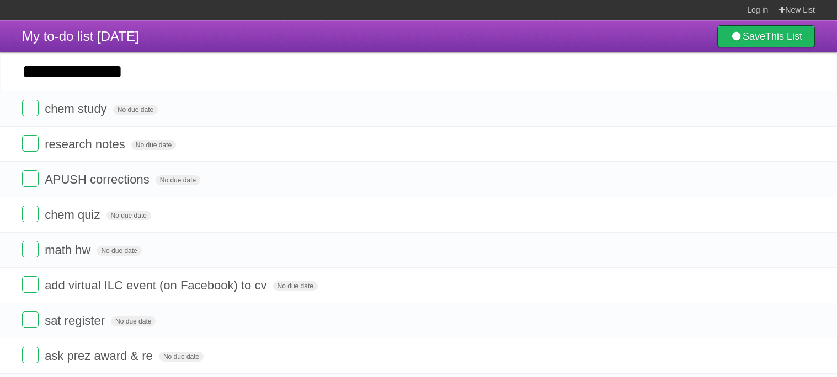 The image size is (837, 377). What do you see at coordinates (86, 144) in the screenshot?
I see `span: research notes` at bounding box center [86, 144].